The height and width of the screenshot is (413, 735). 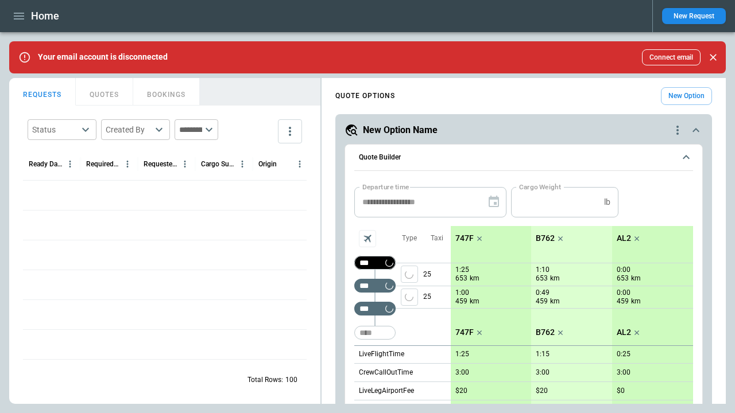 I want to click on button: Ready Date & Time (UTC) column menu, so click(x=70, y=164).